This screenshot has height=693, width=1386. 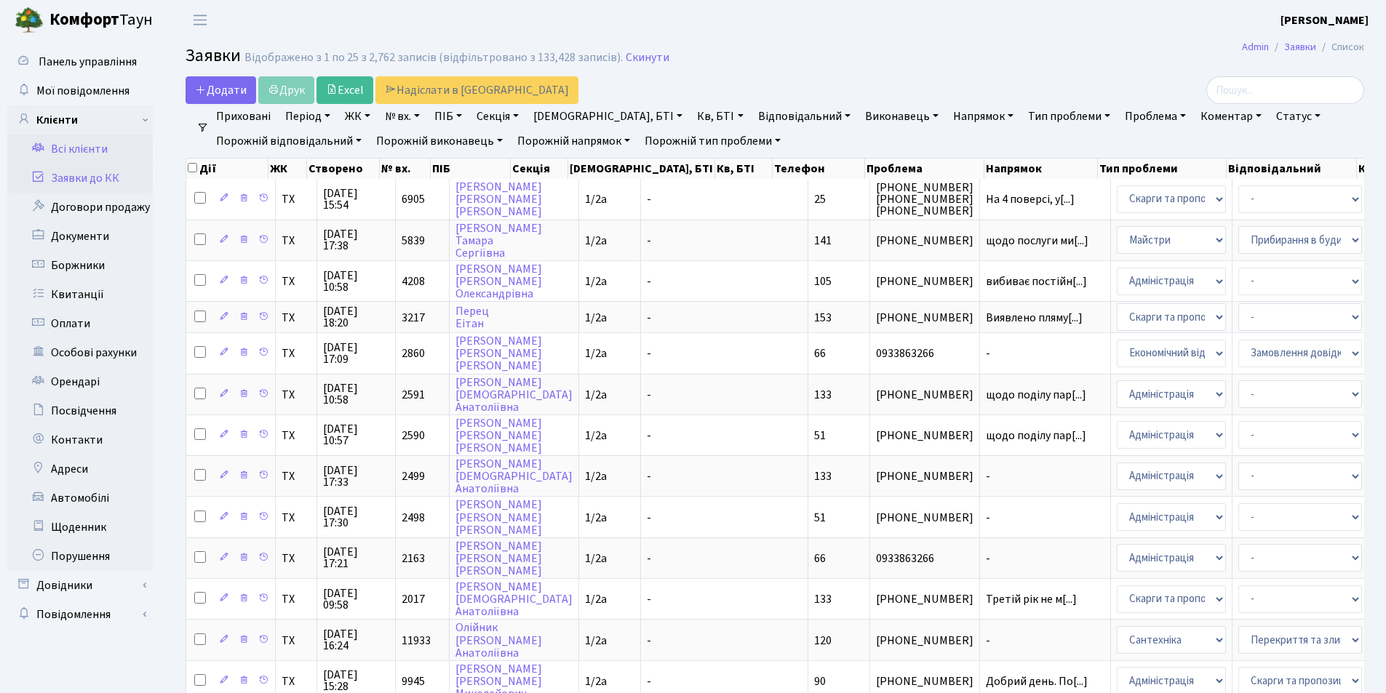 I want to click on span: вибиває постійн[...], so click(x=1036, y=282).